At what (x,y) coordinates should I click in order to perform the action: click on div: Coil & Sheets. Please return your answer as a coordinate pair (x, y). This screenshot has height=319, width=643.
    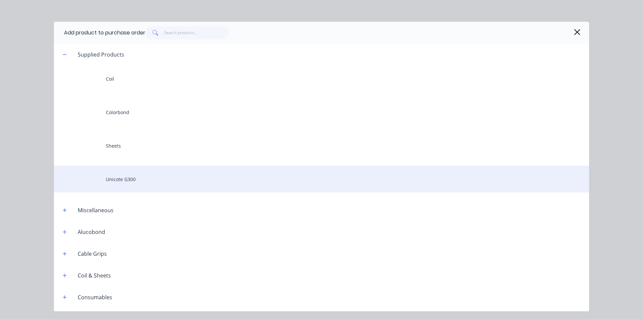
    Looking at the image, I should click on (94, 276).